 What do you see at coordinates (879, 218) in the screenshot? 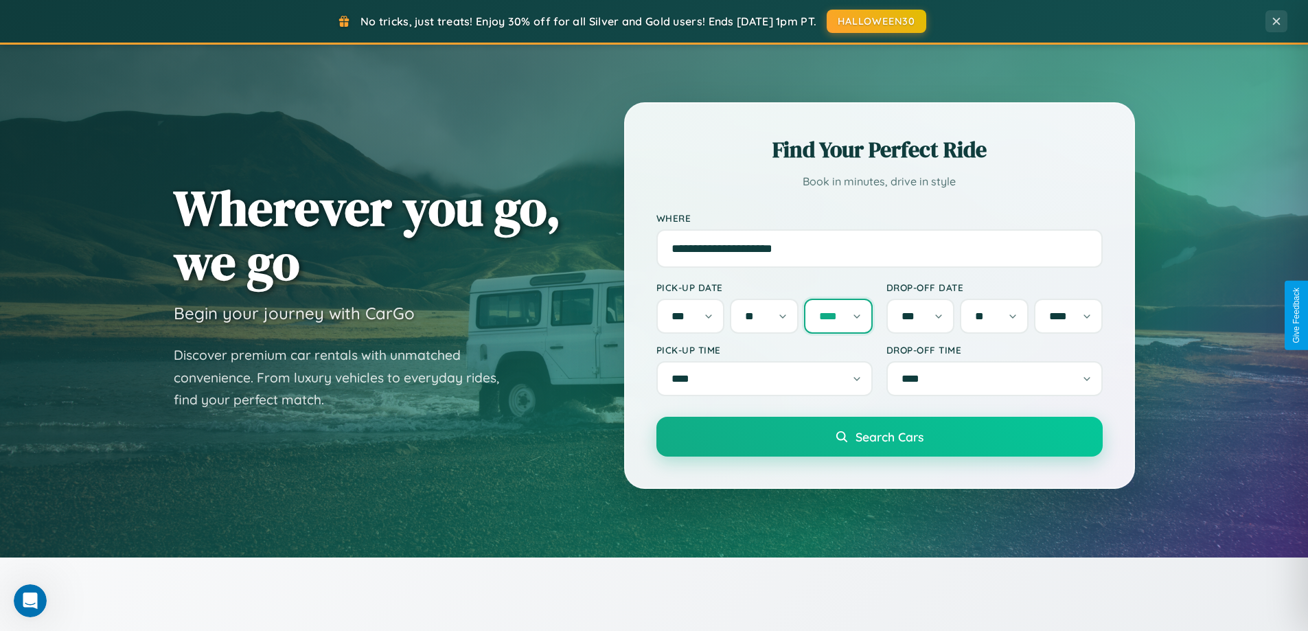
I see `label: Where` at bounding box center [879, 218].